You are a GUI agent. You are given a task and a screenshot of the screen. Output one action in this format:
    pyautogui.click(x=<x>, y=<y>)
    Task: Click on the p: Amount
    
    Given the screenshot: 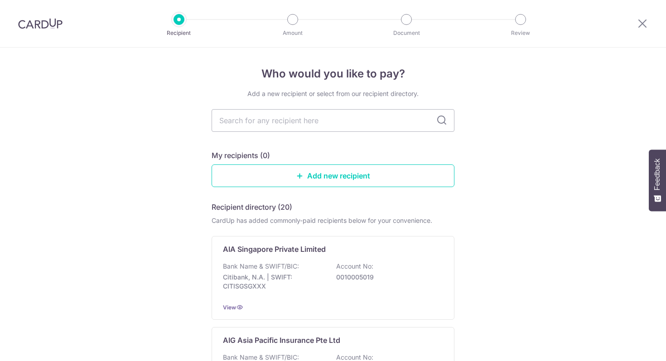 What is the action you would take?
    pyautogui.click(x=293, y=33)
    